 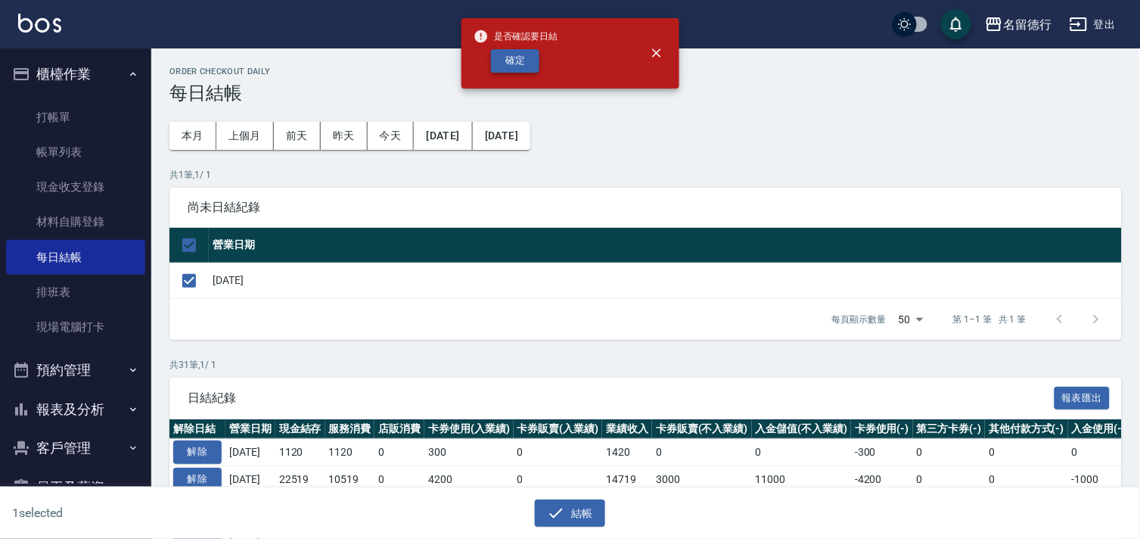 What do you see at coordinates (627, 480) in the screenshot?
I see `td: 14719` at bounding box center [627, 480].